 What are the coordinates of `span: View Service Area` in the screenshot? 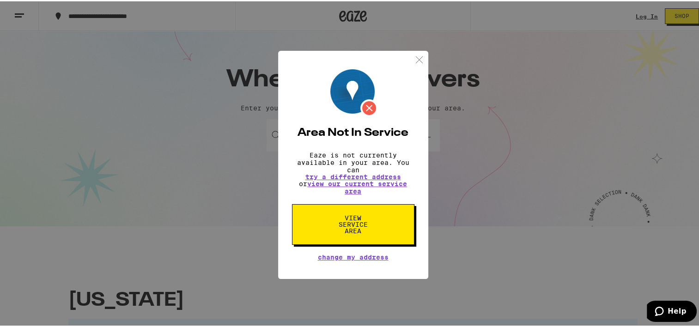 It's located at (353, 223).